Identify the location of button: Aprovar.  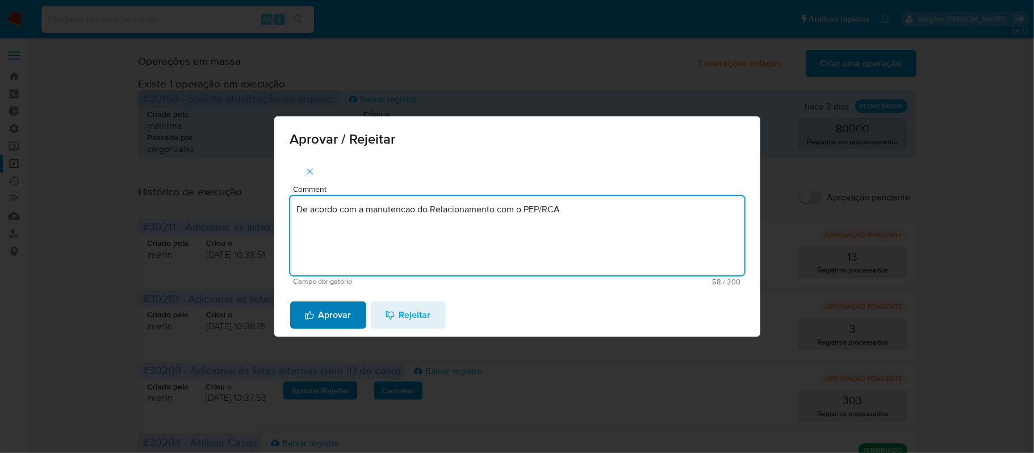
(328, 315).